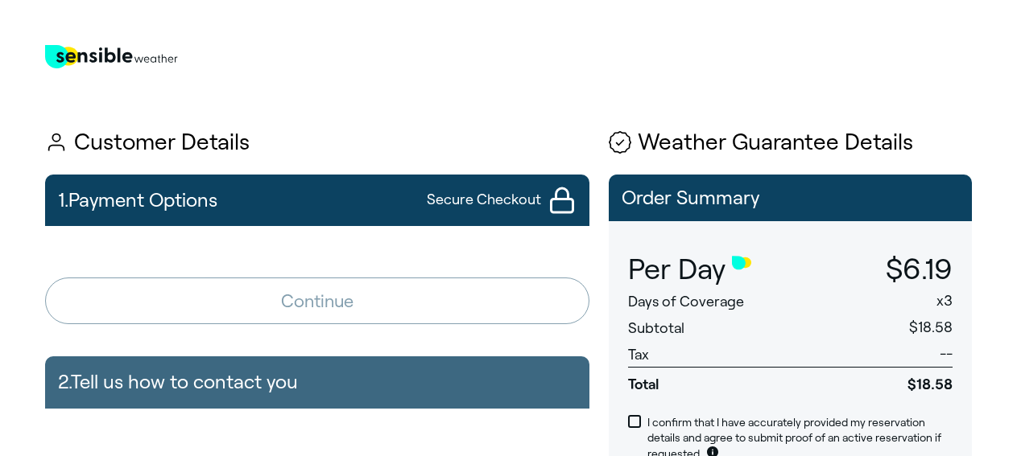 The image size is (1017, 456). What do you see at coordinates (731, 381) in the screenshot?
I see `span: Total` at bounding box center [731, 381].